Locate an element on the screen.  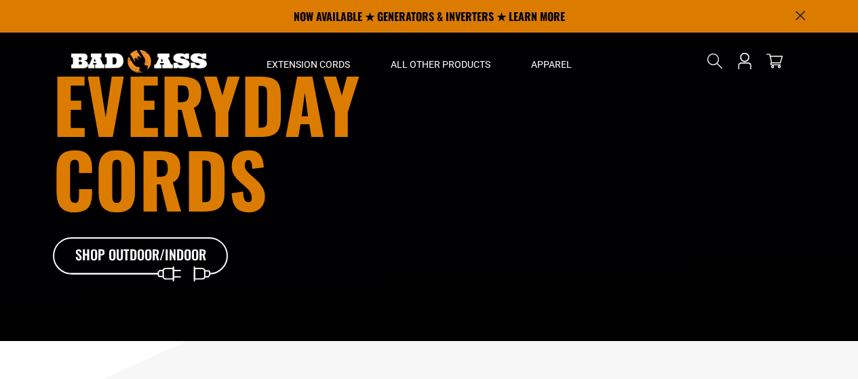
h1: Everyday cords is located at coordinates (279, 141).